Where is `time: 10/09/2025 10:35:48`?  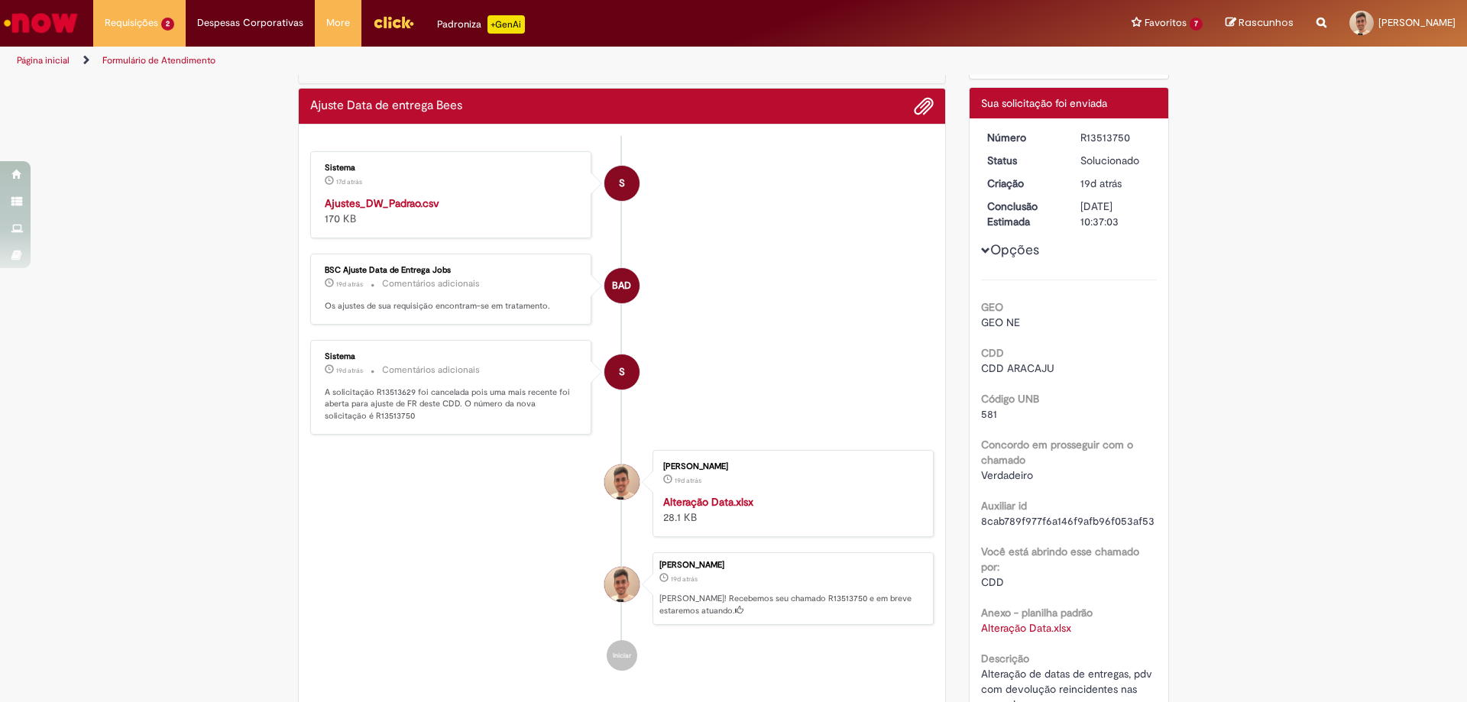
time: 10/09/2025 10:35:48 is located at coordinates (688, 481).